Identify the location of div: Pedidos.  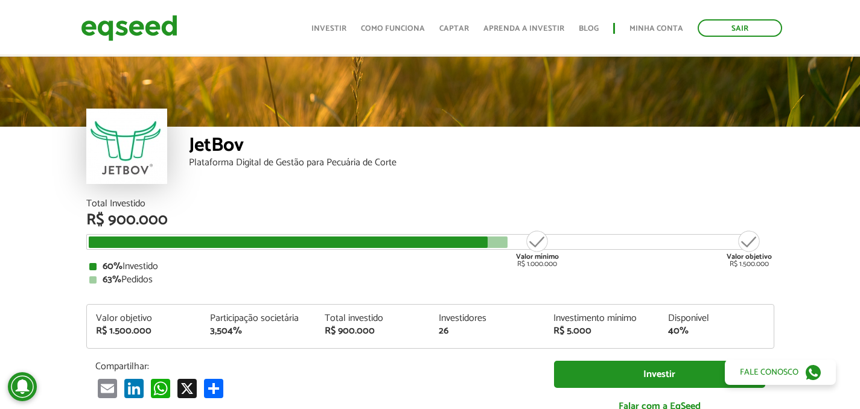
(430, 280).